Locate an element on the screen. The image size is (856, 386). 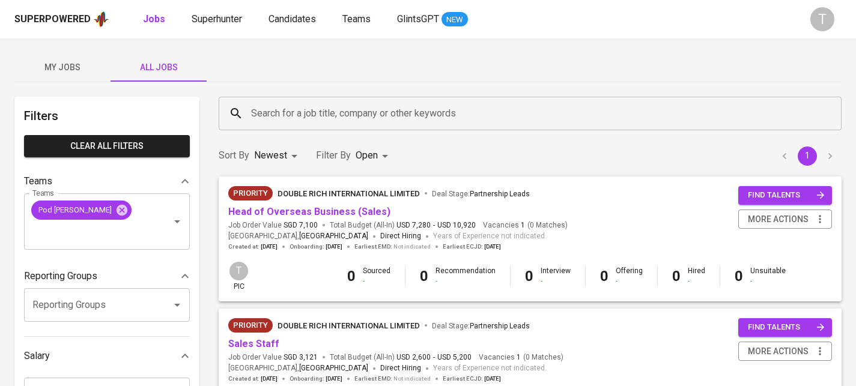
div: Recommendation is located at coordinates (465, 276).